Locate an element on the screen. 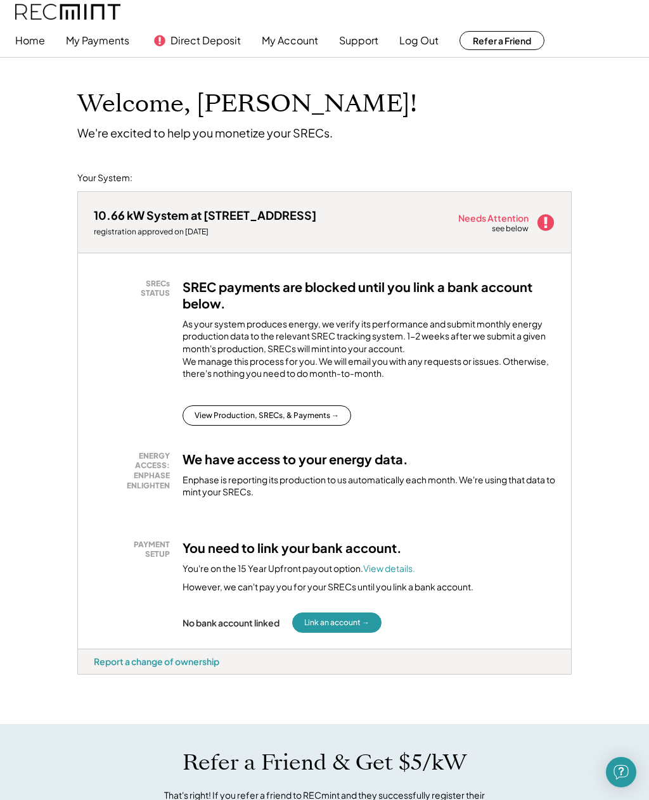 This screenshot has height=800, width=649. div: We're excited to help you monetize your SRECs. is located at coordinates (205, 132).